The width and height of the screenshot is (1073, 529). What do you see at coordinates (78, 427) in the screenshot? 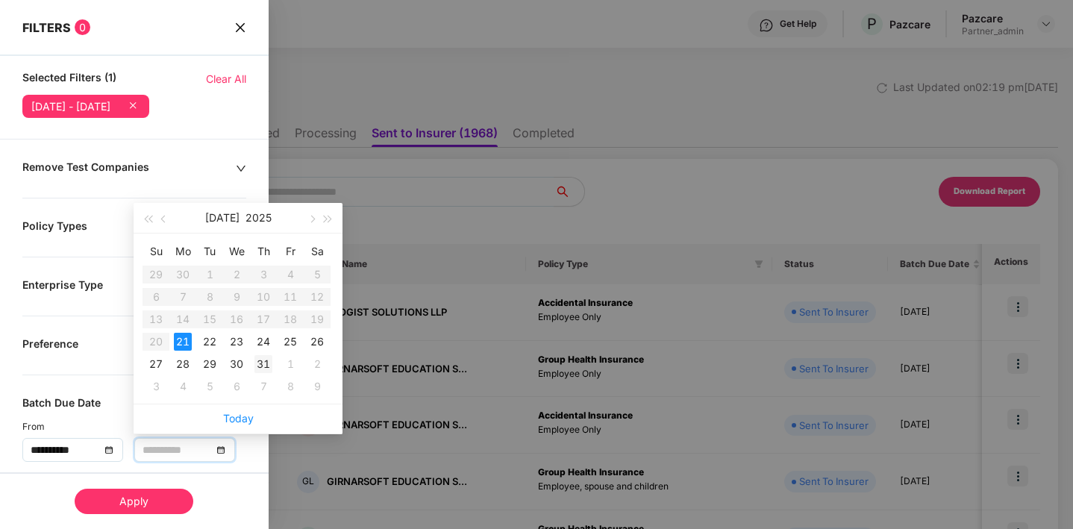
I see `div: From` at bounding box center [78, 427].